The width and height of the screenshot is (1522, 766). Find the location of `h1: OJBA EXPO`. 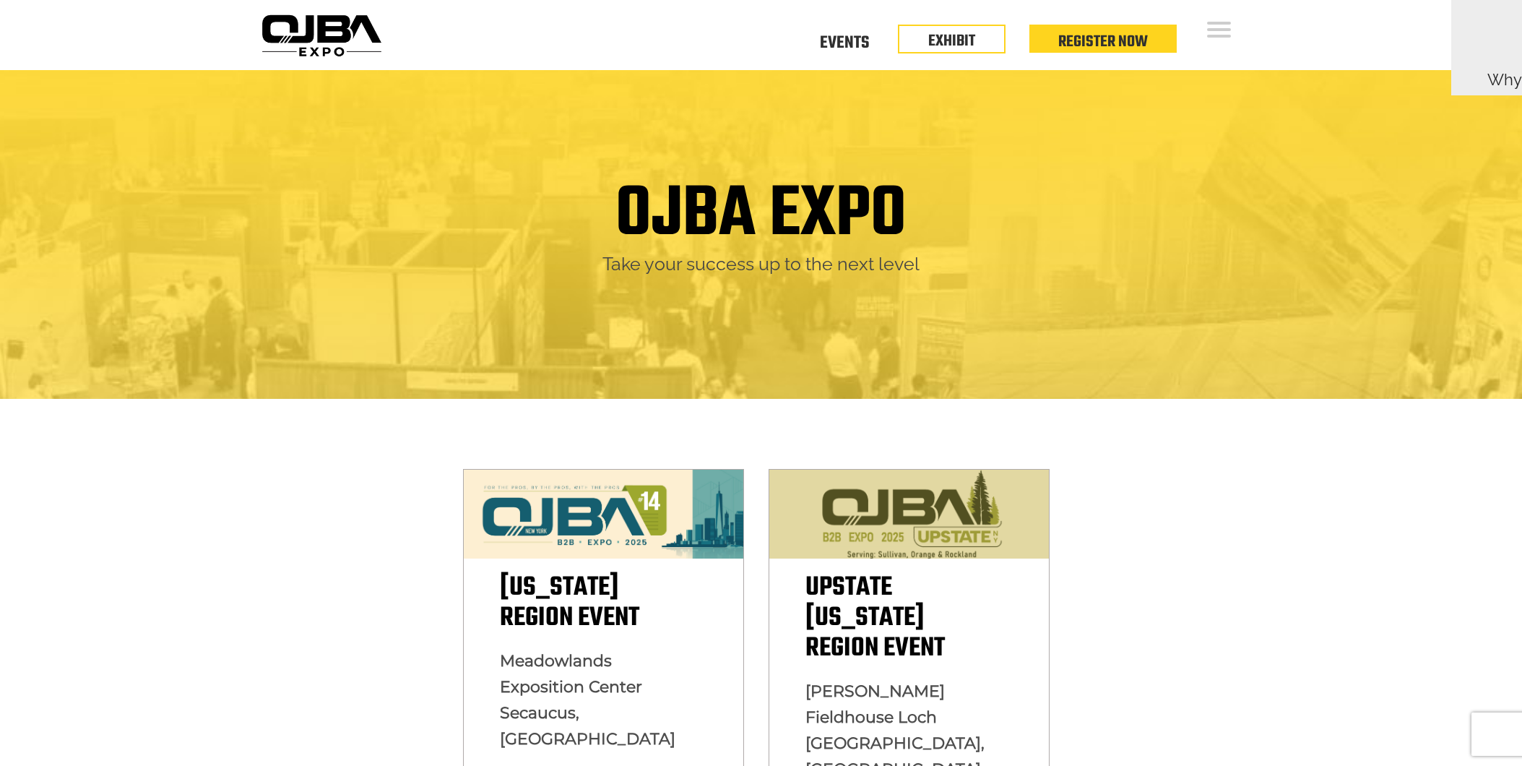

h1: OJBA EXPO is located at coordinates (761, 215).